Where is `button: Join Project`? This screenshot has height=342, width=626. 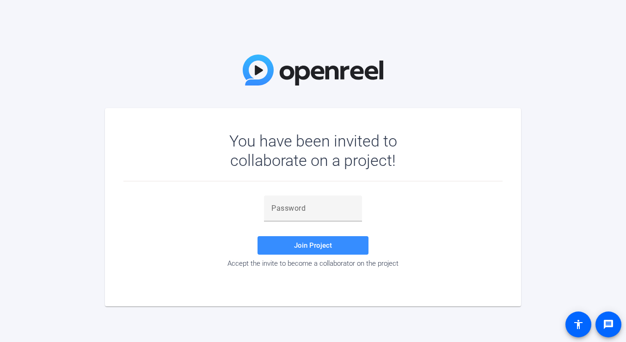
button: Join Project is located at coordinates (313, 246).